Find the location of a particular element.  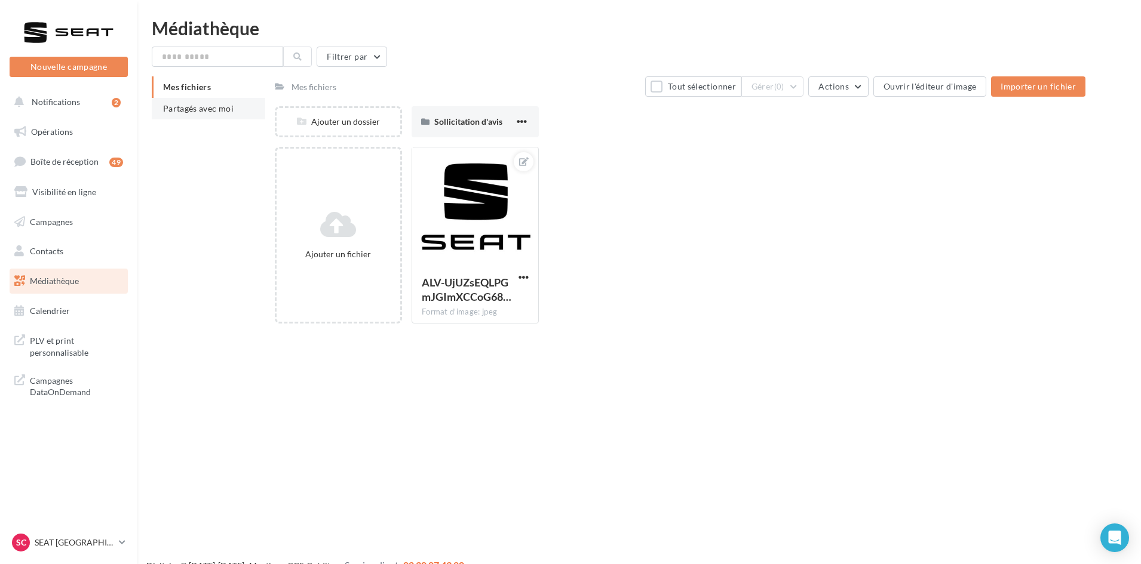

div: Open Intercom Messenger is located at coordinates (1114, 538).